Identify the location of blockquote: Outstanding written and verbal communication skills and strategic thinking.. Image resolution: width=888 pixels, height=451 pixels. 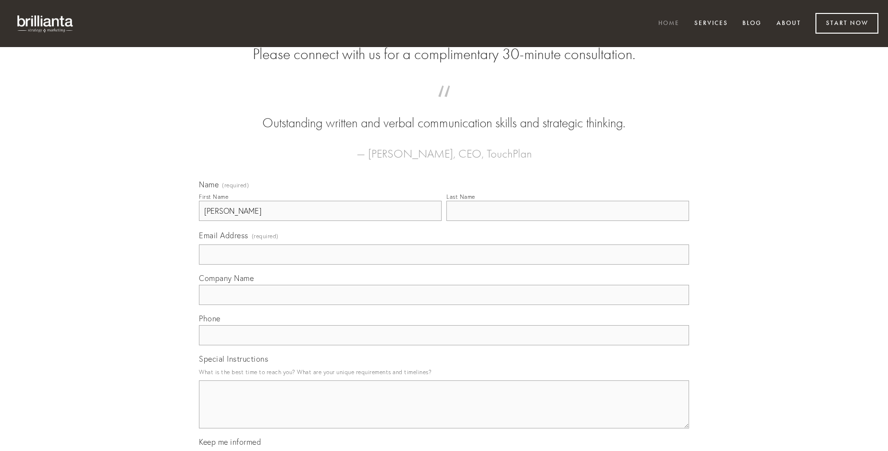
(444, 114).